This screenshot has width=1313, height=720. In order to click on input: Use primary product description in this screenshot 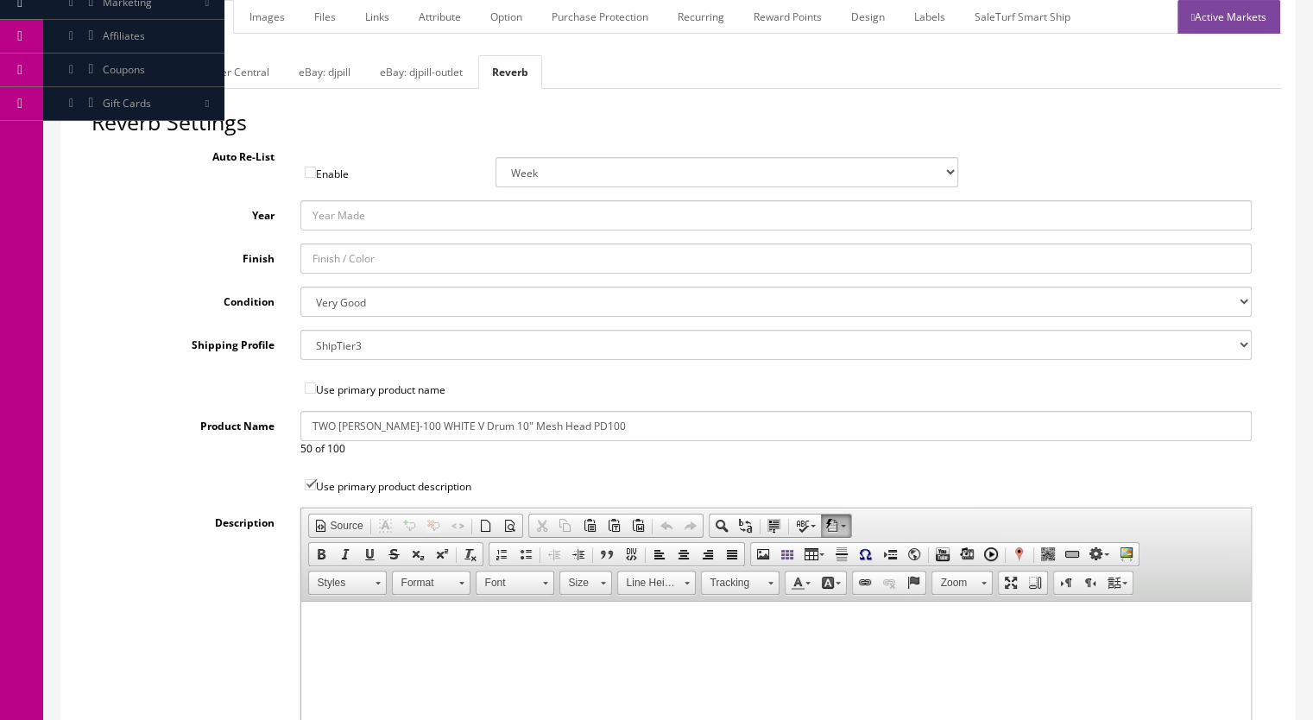, I will do `click(310, 484)`.